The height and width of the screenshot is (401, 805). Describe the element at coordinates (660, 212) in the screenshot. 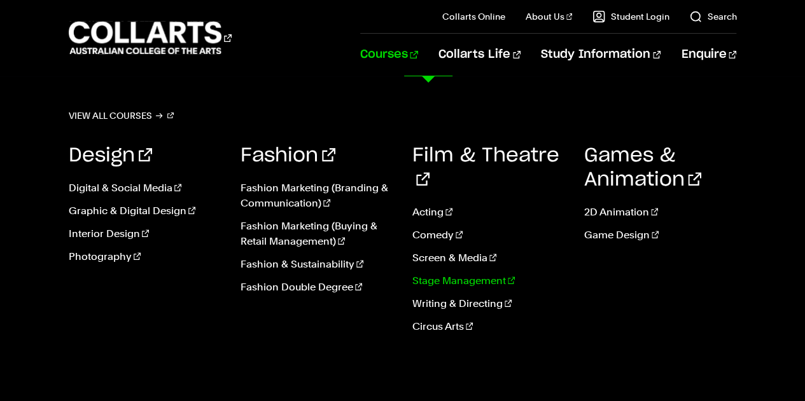

I see `a: 2D Animation` at that location.